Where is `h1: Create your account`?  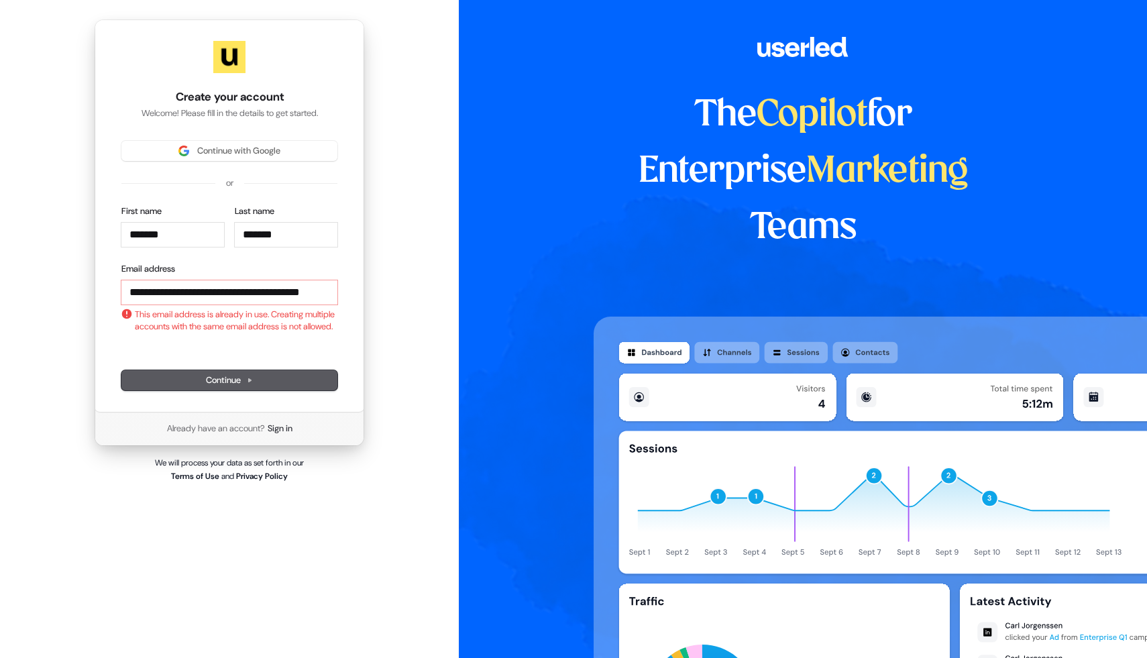 h1: Create your account is located at coordinates (229, 97).